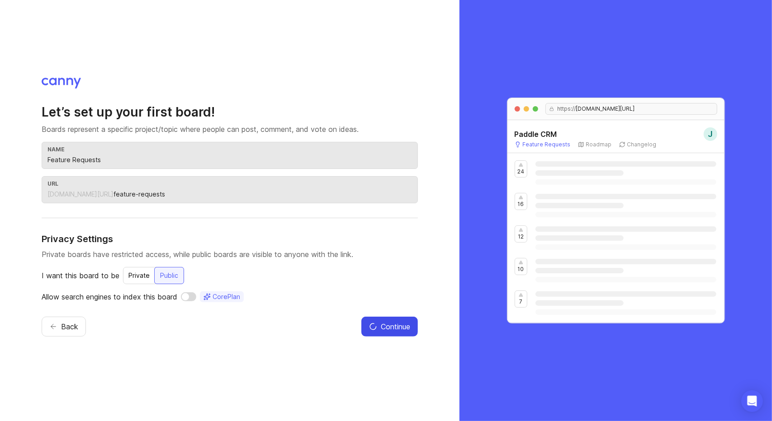 Image resolution: width=772 pixels, height=421 pixels. Describe the element at coordinates (80, 276) in the screenshot. I see `p: I want this board to be` at that location.